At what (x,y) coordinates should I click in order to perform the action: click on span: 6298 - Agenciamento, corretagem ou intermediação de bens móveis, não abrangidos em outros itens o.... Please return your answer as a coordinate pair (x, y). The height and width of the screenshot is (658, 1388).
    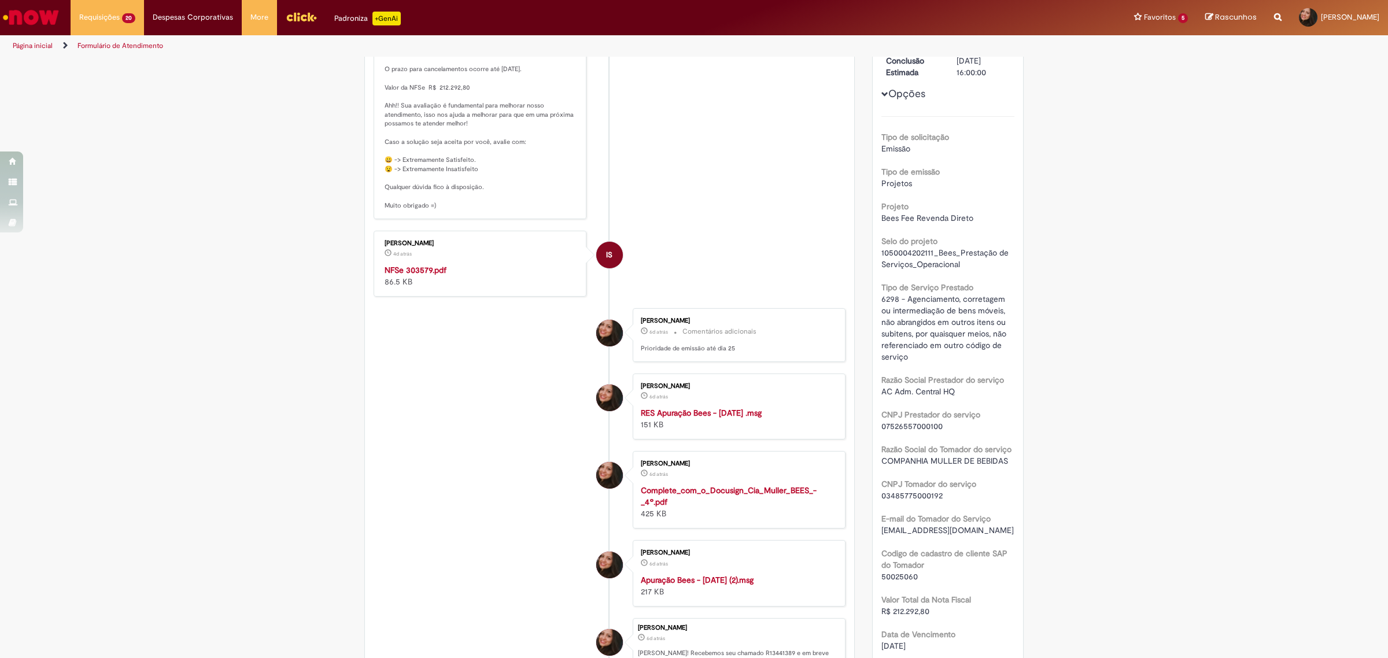
    Looking at the image, I should click on (945, 328).